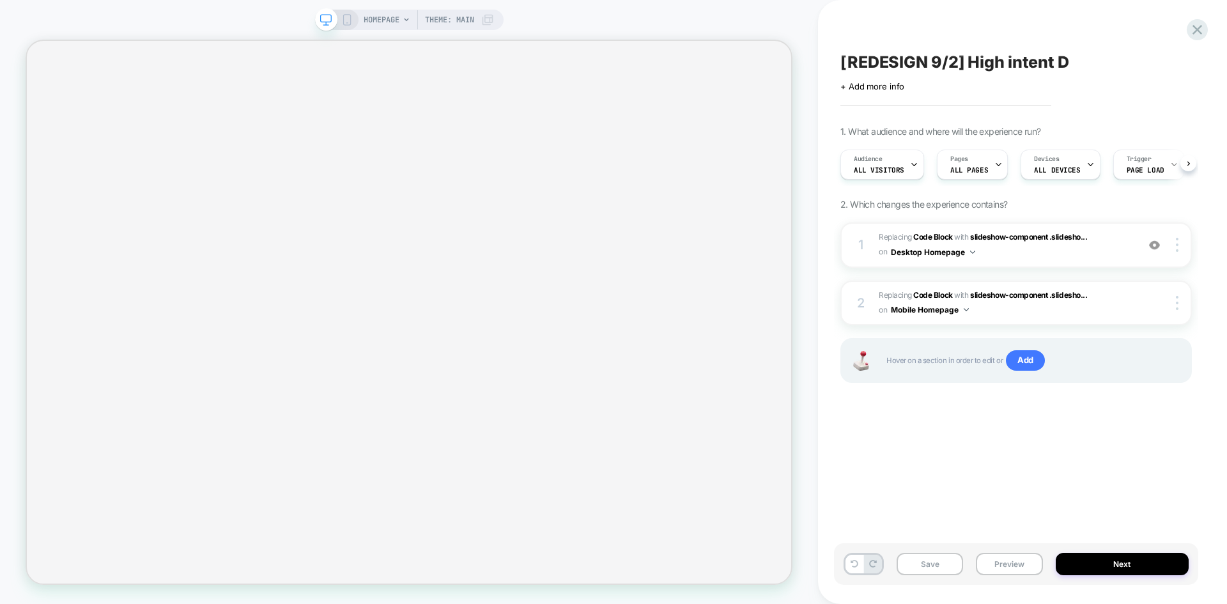 The width and height of the screenshot is (1227, 604). Describe the element at coordinates (449, 20) in the screenshot. I see `span: Theme: MAIN` at that location.